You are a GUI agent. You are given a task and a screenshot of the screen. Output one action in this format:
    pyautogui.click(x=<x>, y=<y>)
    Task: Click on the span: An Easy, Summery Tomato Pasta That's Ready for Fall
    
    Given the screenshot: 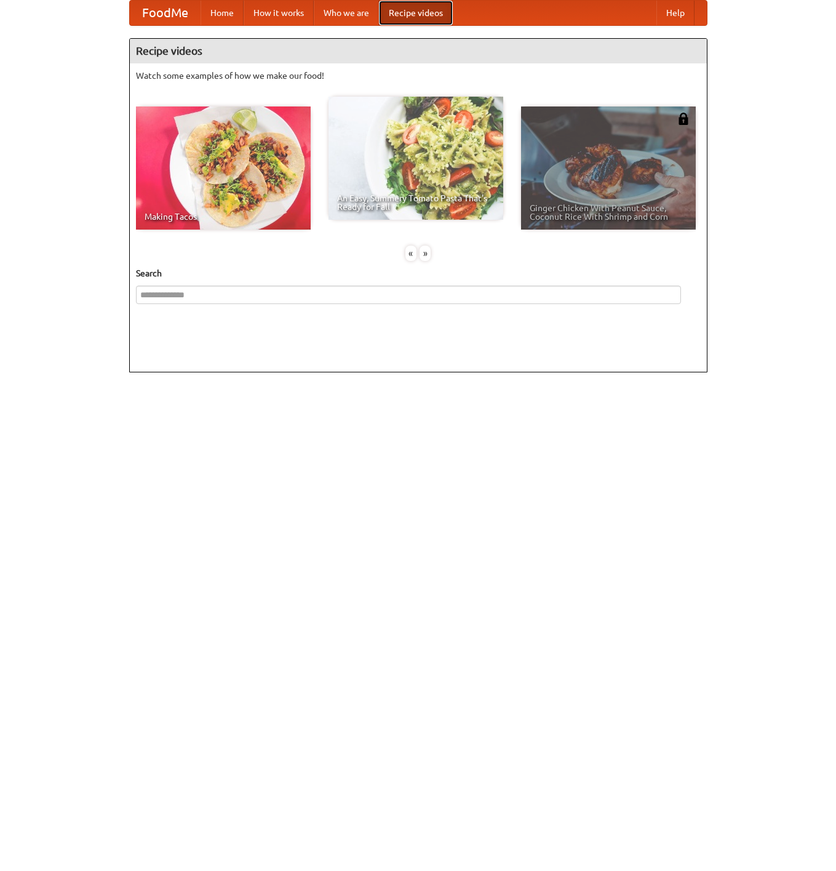 What is the action you would take?
    pyautogui.click(x=416, y=202)
    